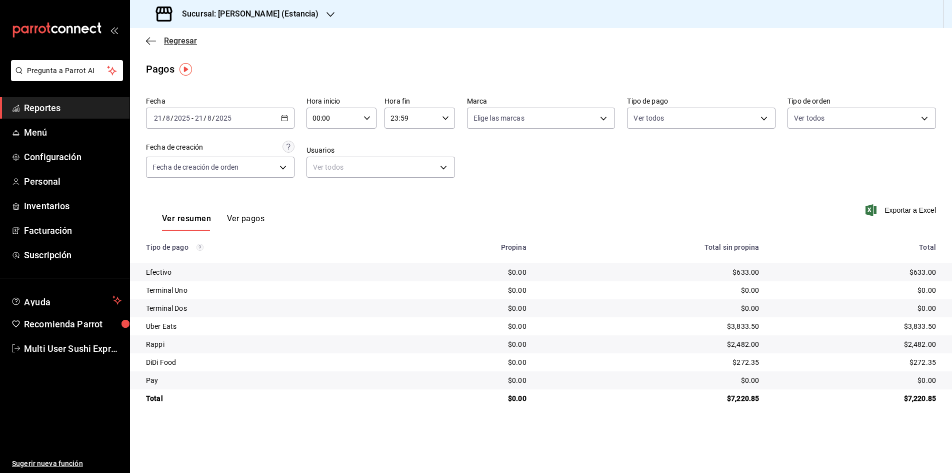 This screenshot has width=952, height=473. Describe the element at coordinates (268, 362) in the screenshot. I see `div: DiDi Food` at that location.